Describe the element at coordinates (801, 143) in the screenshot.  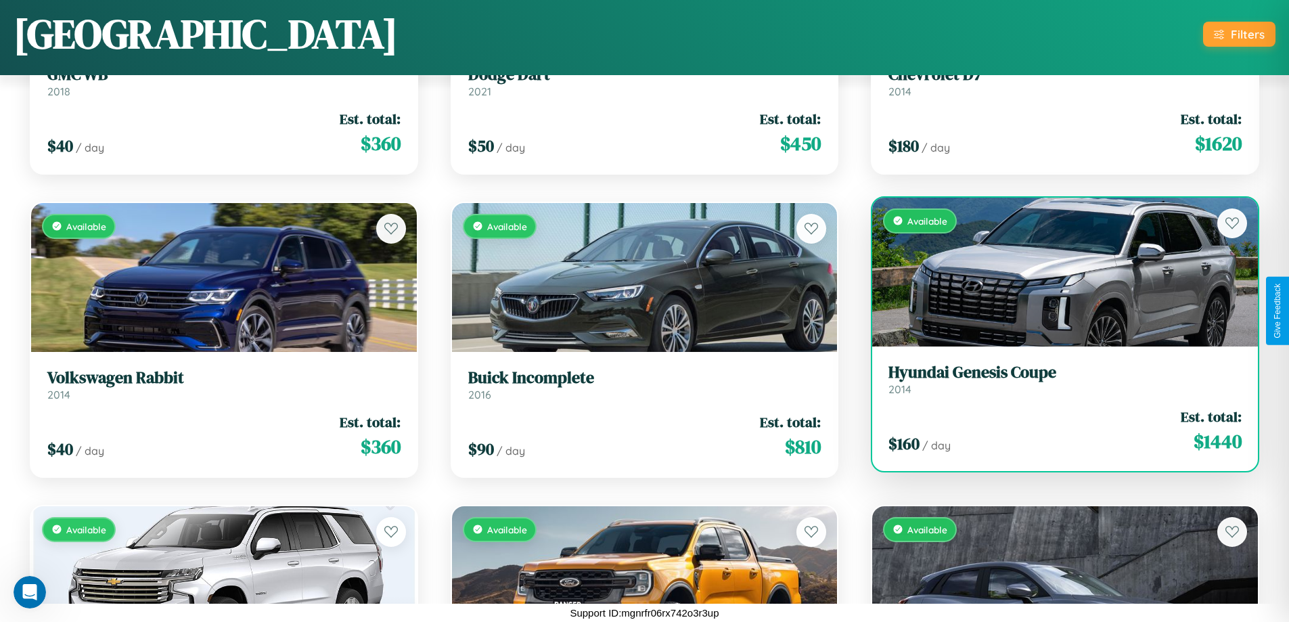
I see `span: $ 450` at that location.